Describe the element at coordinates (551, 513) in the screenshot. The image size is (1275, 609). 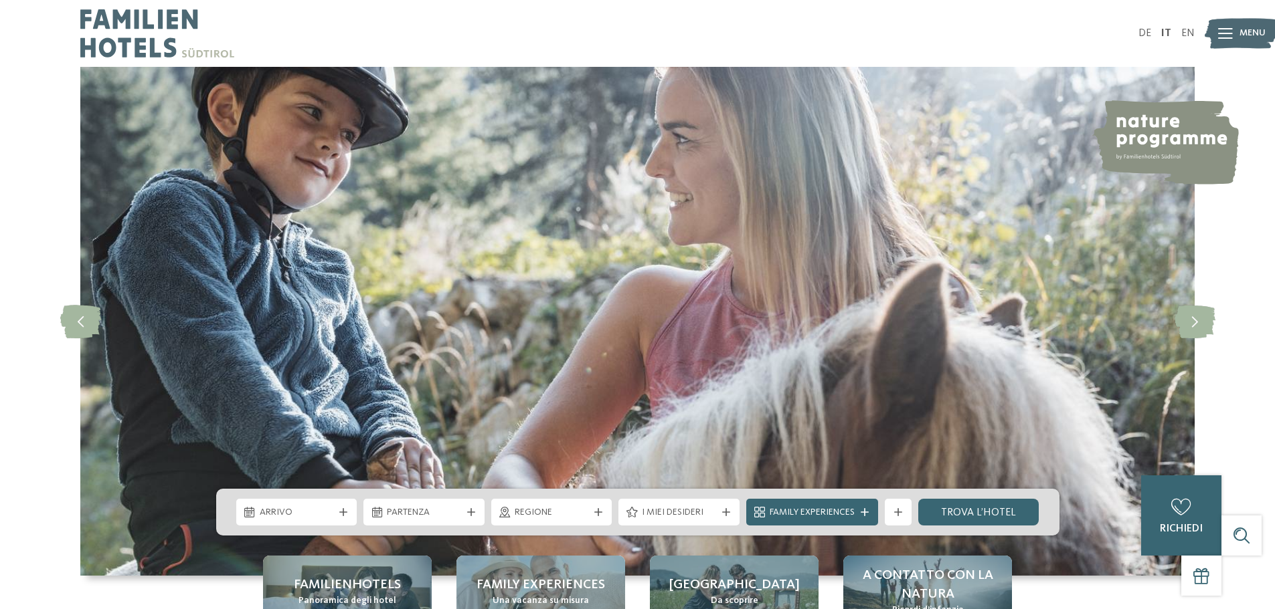
I see `span: Regione` at that location.